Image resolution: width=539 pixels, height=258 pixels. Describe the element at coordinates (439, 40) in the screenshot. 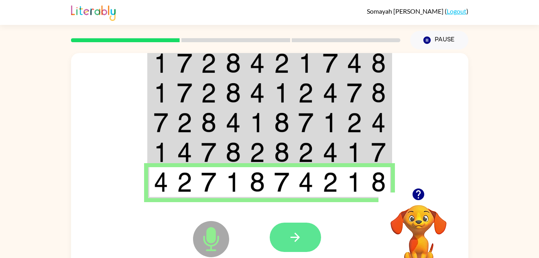

I see `button: Pause` at that location.